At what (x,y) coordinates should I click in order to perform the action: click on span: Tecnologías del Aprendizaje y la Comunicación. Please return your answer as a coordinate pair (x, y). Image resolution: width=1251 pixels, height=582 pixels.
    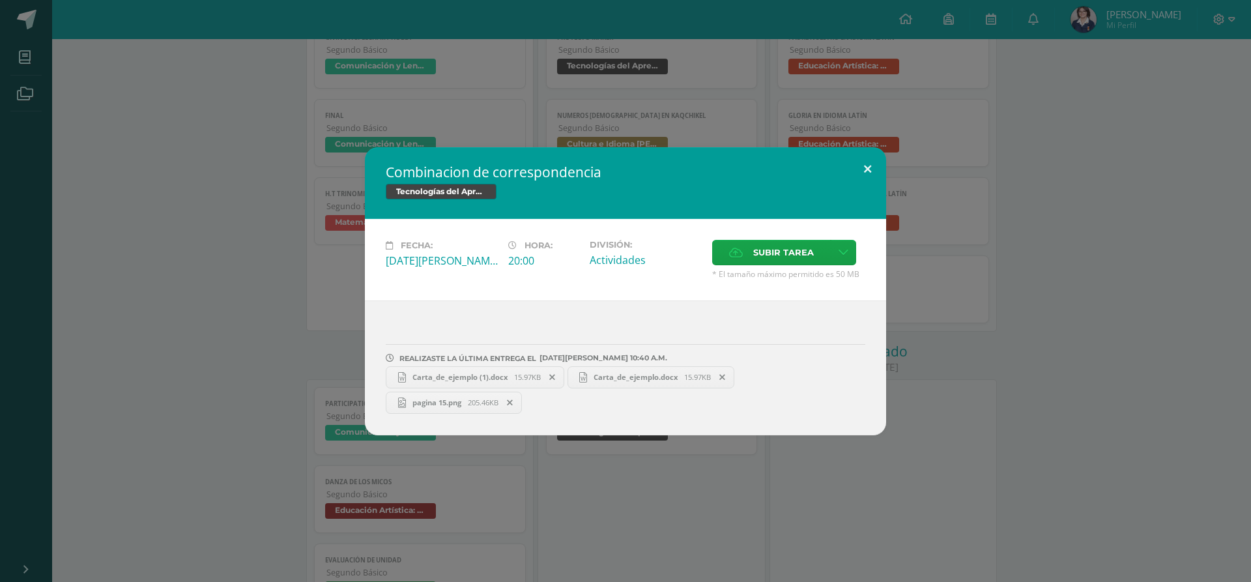
    Looking at the image, I should click on (441, 192).